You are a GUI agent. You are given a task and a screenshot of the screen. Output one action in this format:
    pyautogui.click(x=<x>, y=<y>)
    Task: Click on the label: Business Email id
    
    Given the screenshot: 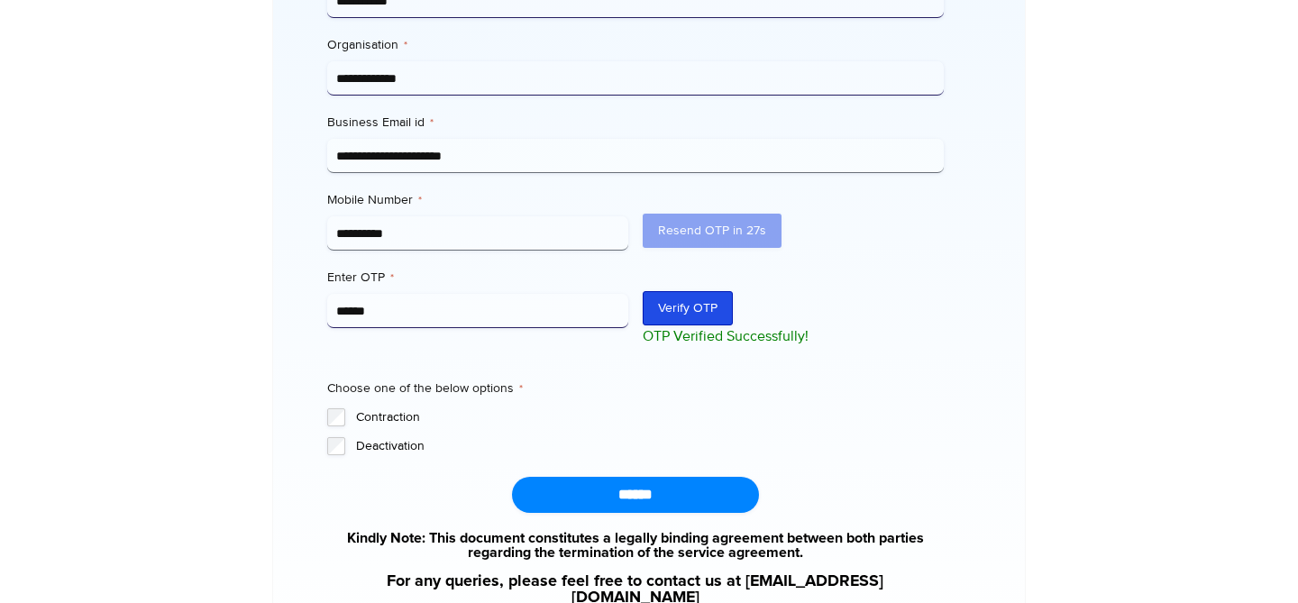 What is the action you would take?
    pyautogui.click(x=635, y=123)
    